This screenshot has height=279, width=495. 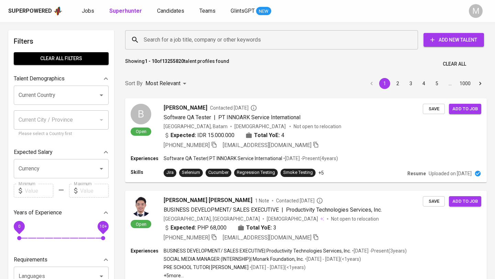 I want to click on img: app logo, so click(x=58, y=11).